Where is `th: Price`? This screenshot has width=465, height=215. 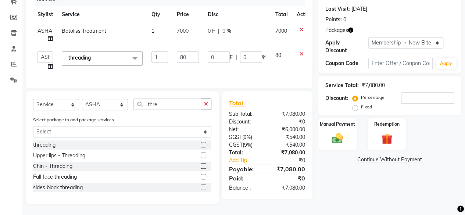 th: Price is located at coordinates (188, 14).